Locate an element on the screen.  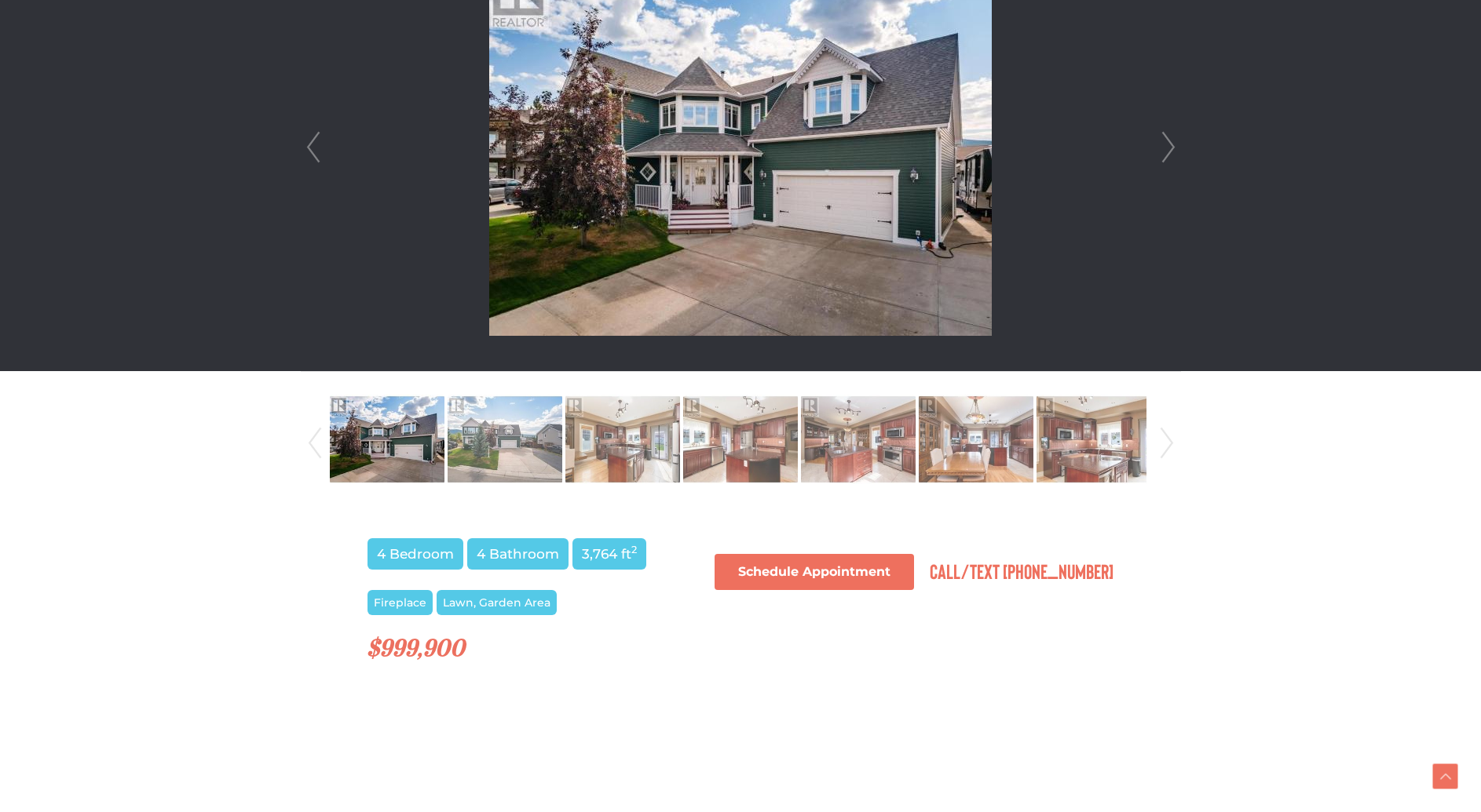
img: Property-28672392-Photo-4.jpg is located at coordinates (740, 440).